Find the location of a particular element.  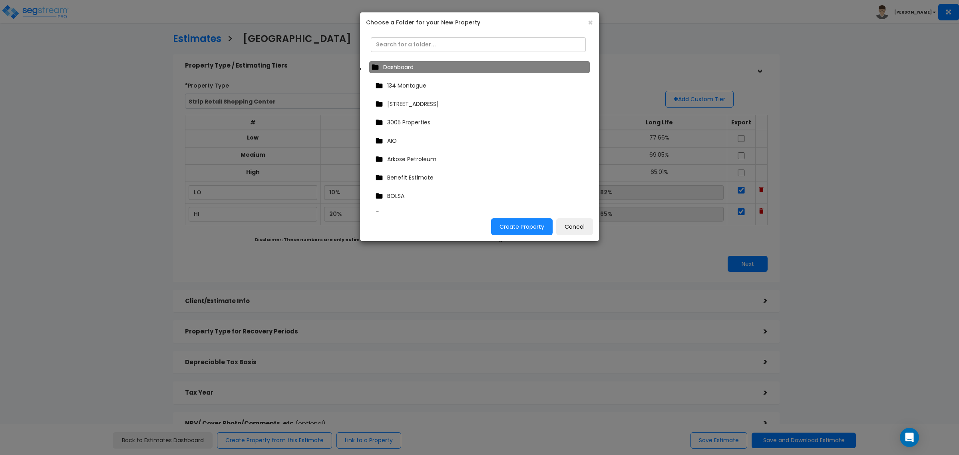

span: Dashboard is located at coordinates (398, 67).